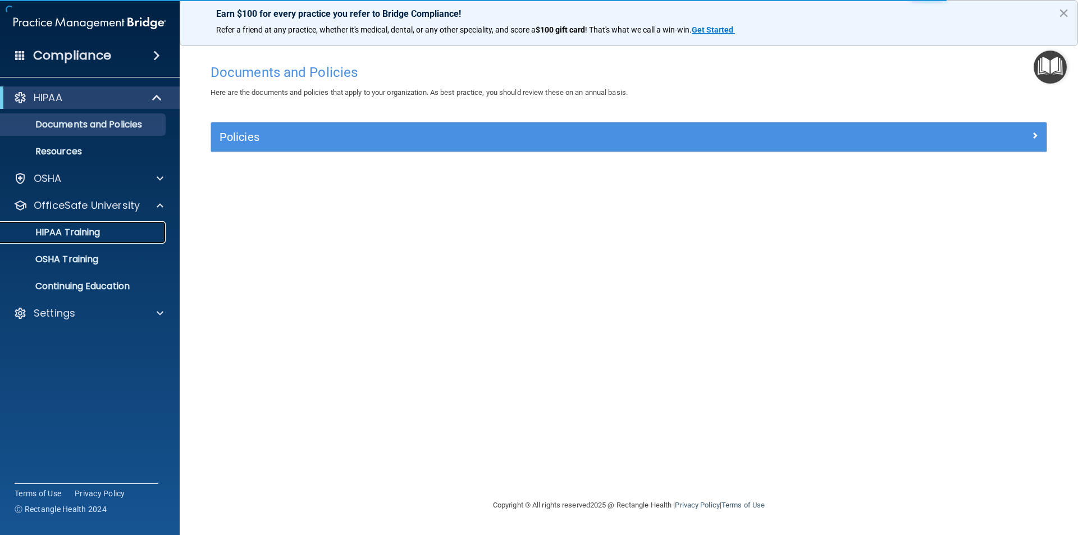 The width and height of the screenshot is (1078, 535). Describe the element at coordinates (84, 152) in the screenshot. I see `p: Resources` at that location.